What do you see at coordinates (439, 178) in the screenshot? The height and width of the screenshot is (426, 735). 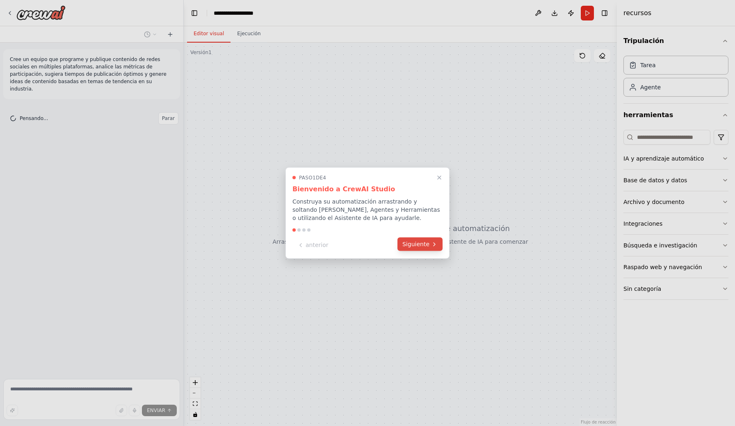 I see `button: Recorrido de cerca` at bounding box center [439, 178].